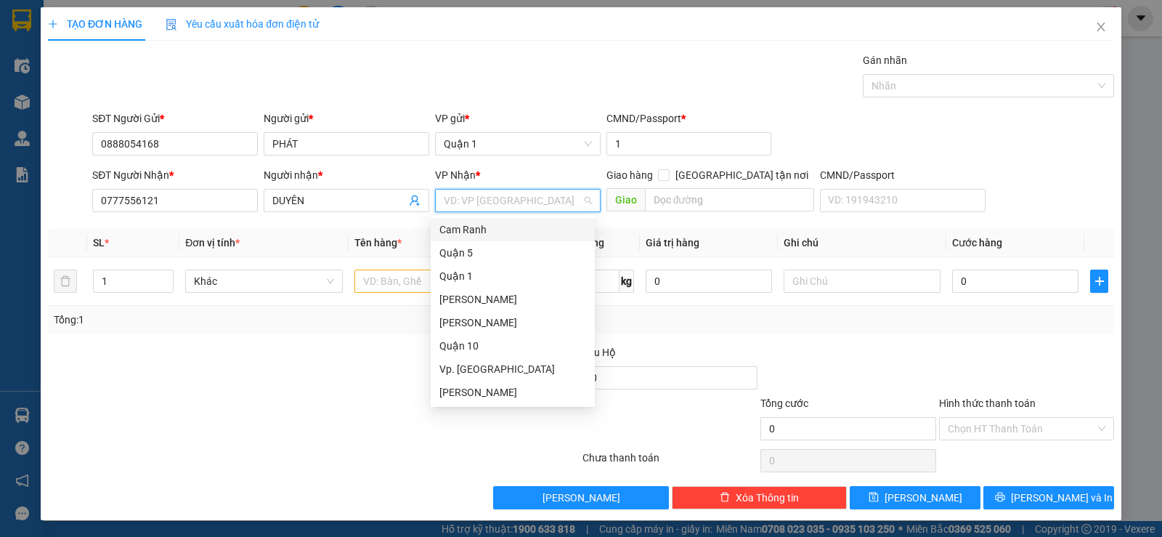  What do you see at coordinates (513, 276) in the screenshot?
I see `div: Quận 1` at bounding box center [513, 276].